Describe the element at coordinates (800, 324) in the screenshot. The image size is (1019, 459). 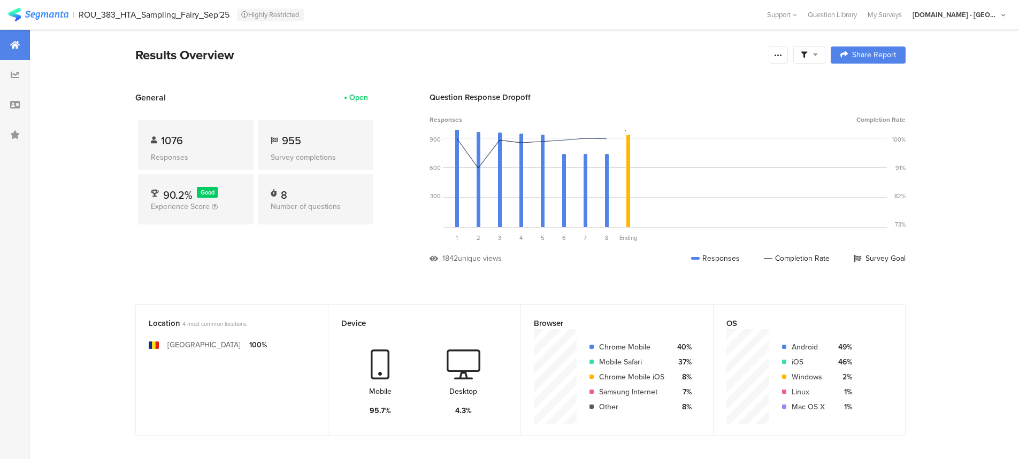
I see `div: OS` at that location.